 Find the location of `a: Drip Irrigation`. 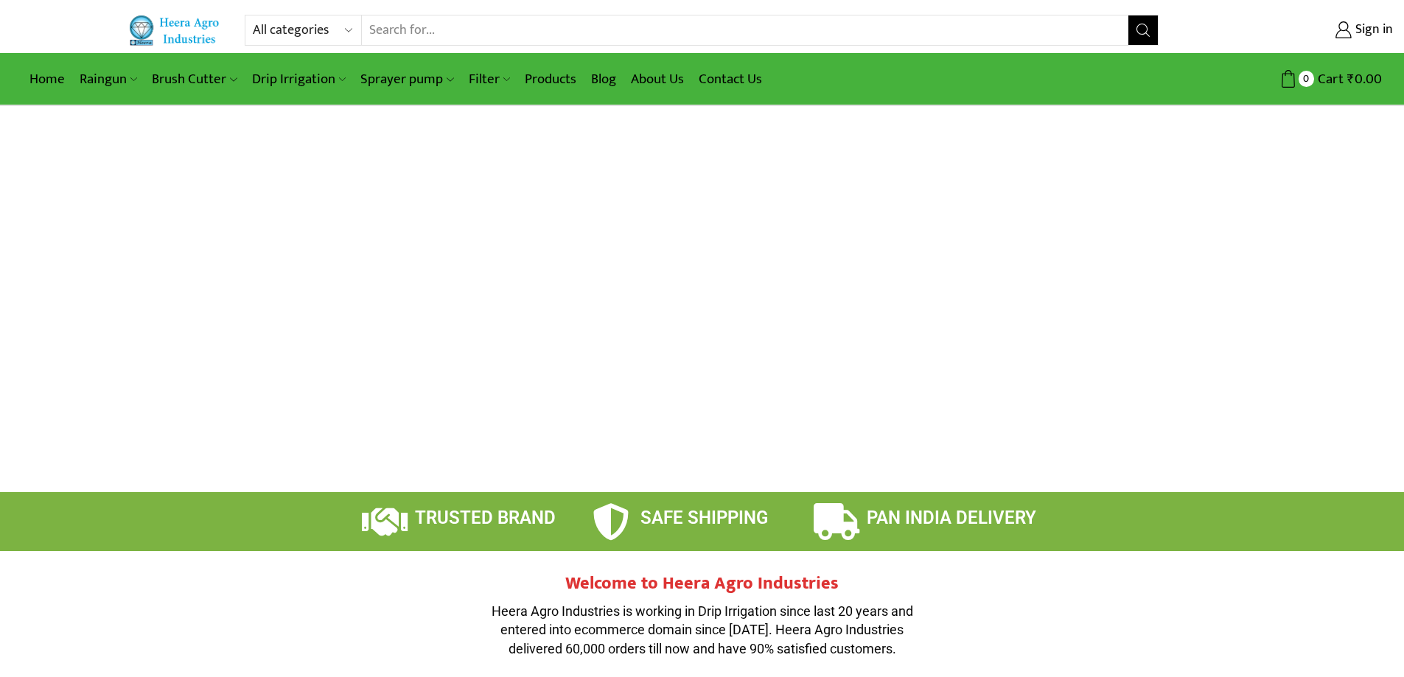

a: Drip Irrigation is located at coordinates (299, 79).